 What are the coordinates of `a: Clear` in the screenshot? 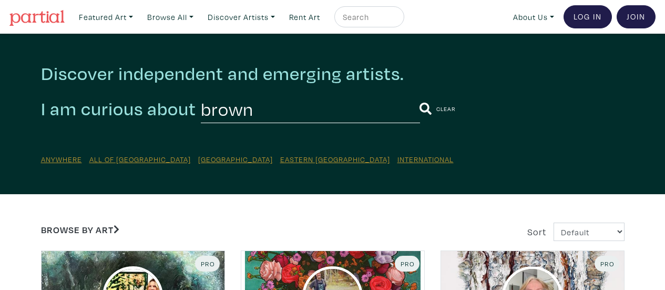 It's located at (446, 108).